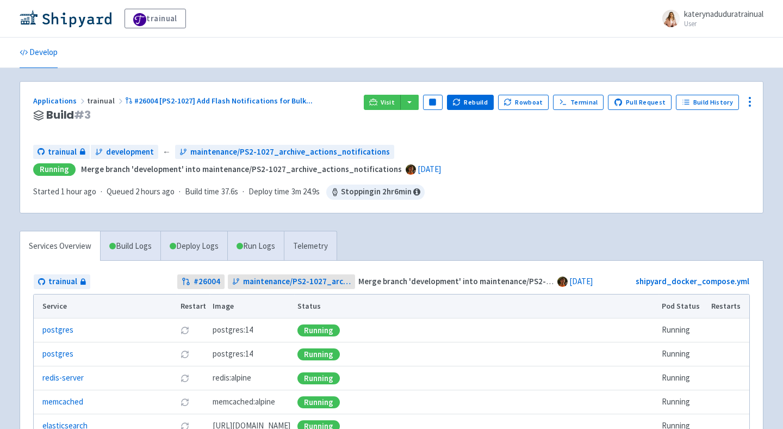  Describe the element at coordinates (39, 53) in the screenshot. I see `a: Develop` at that location.